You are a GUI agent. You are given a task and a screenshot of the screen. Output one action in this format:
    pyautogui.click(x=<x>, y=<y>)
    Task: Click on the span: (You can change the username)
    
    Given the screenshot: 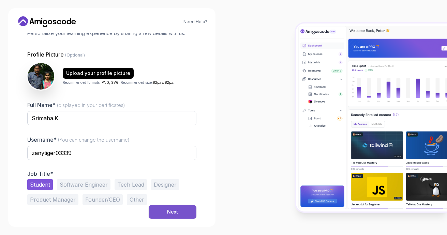 What is the action you would take?
    pyautogui.click(x=94, y=140)
    